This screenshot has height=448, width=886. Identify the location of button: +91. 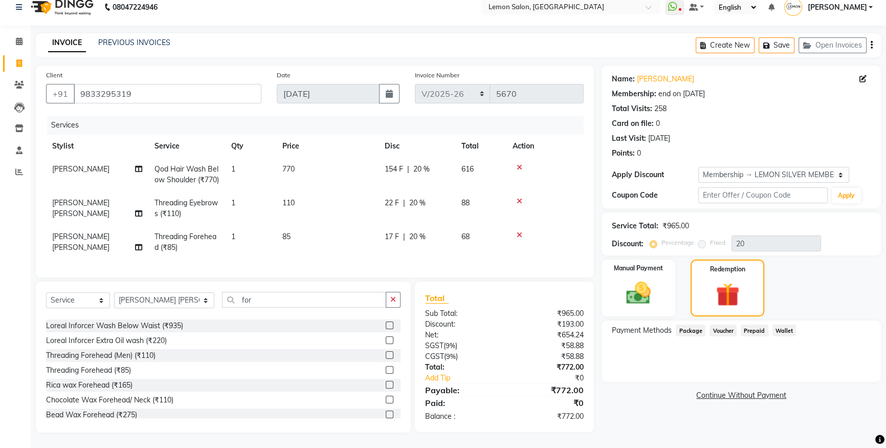
(60, 94).